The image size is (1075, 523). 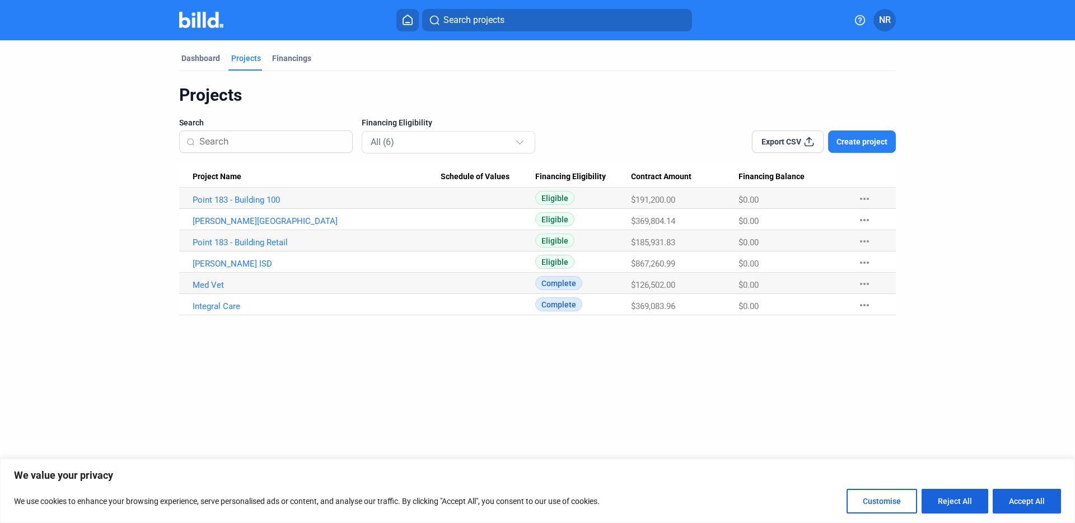 What do you see at coordinates (316, 285) in the screenshot?
I see `a: Med Vet` at bounding box center [316, 285].